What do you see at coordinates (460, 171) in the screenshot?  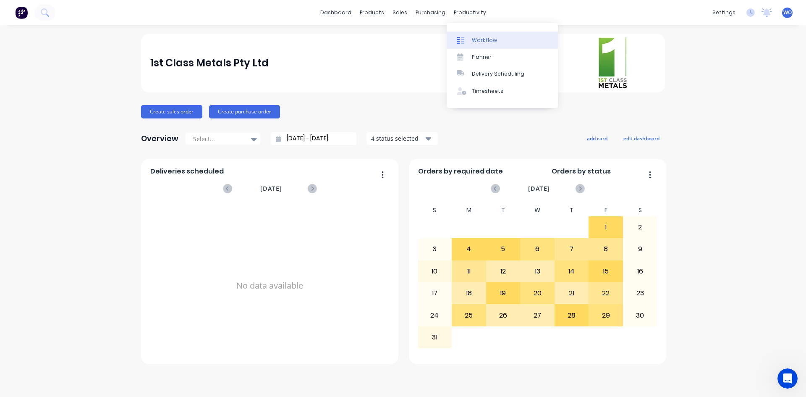 I see `span: Orders by required date` at bounding box center [460, 171].